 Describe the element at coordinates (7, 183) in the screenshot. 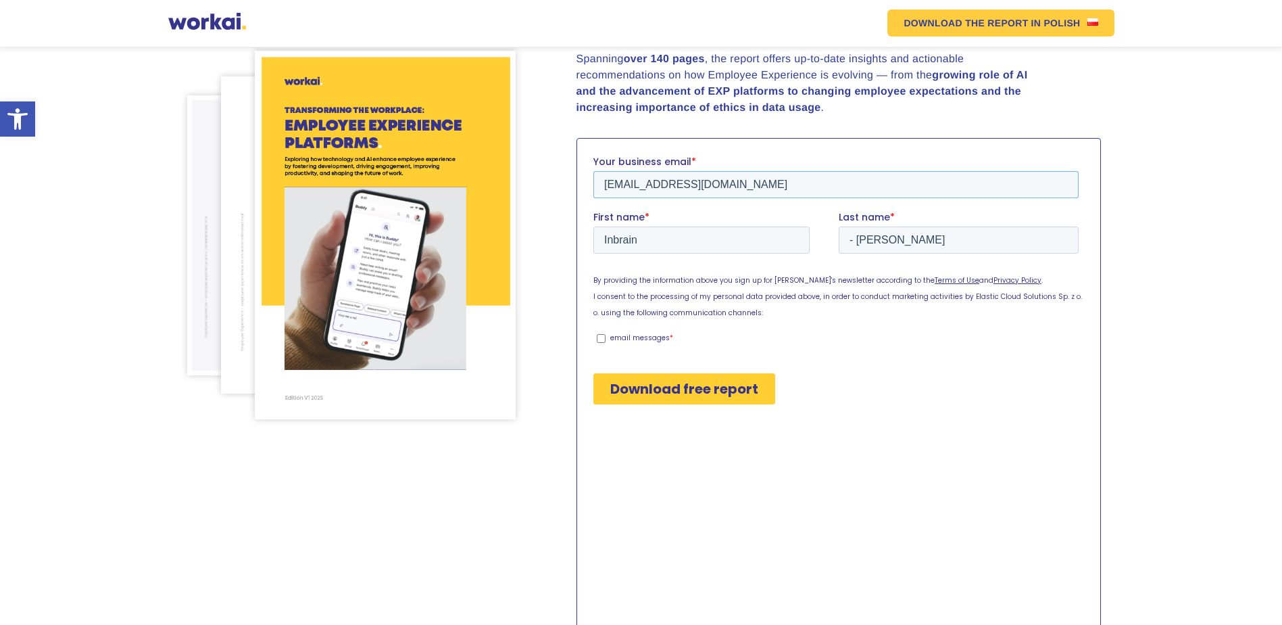

I see `input: email messages*` at that location.